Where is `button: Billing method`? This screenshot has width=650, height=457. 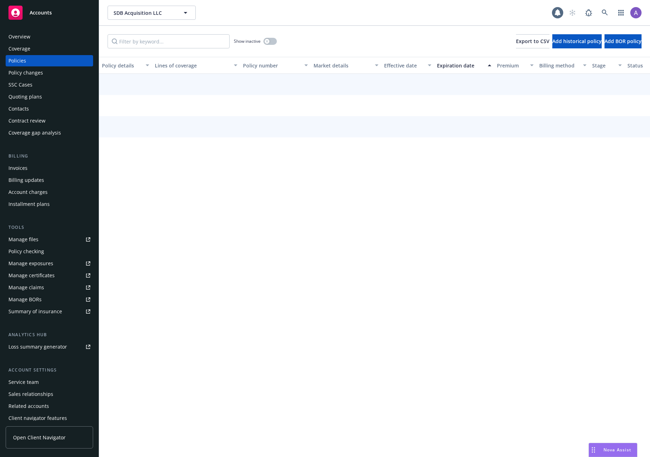 button: Billing method is located at coordinates (563, 65).